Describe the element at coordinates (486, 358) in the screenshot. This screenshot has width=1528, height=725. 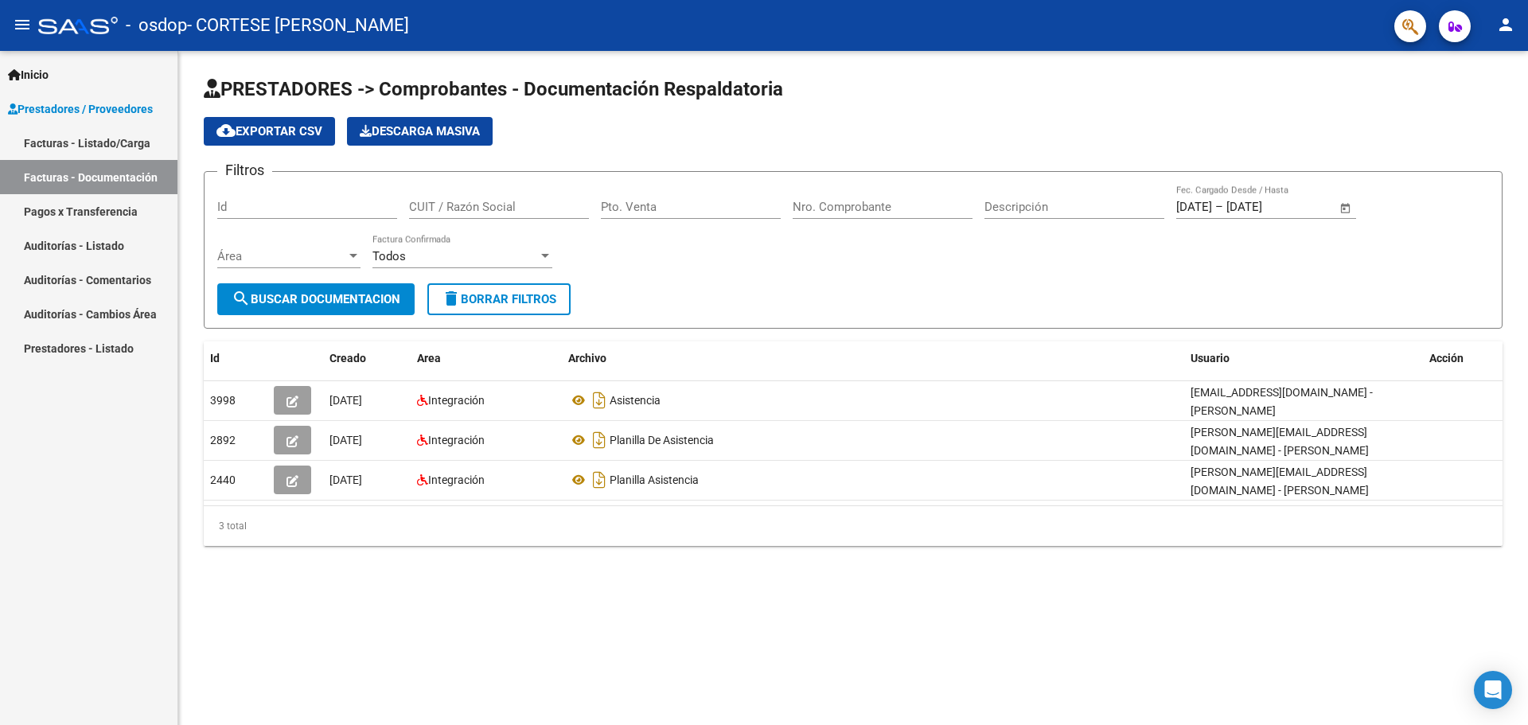
I see `datatable-header-cell: Area` at that location.